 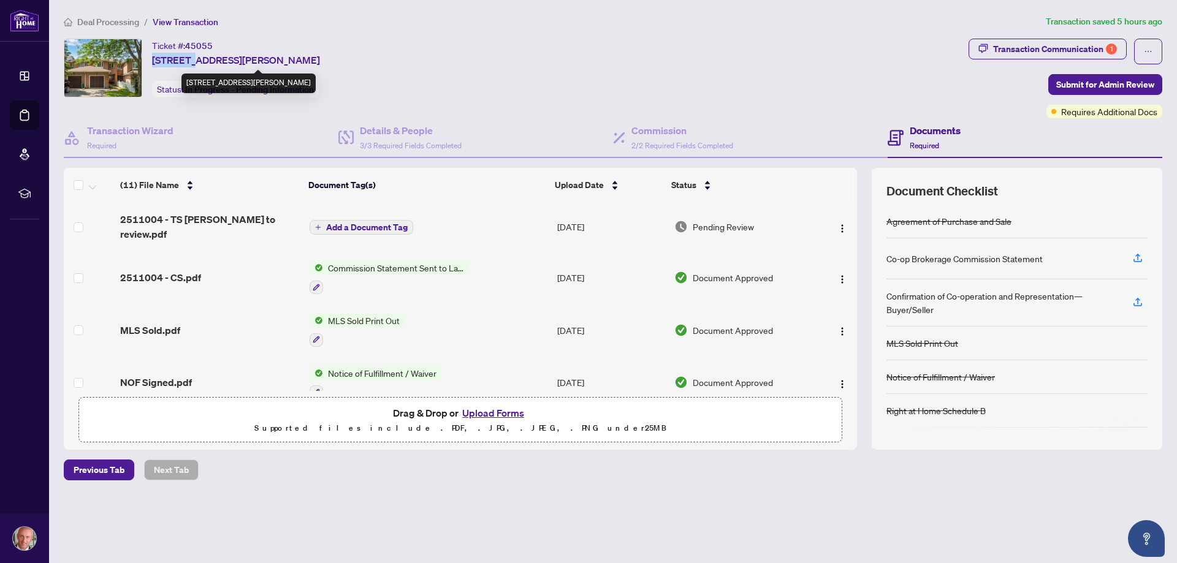 What do you see at coordinates (357, 330) in the screenshot?
I see `button: Status IconMLS Sold Print Out` at bounding box center [357, 330].